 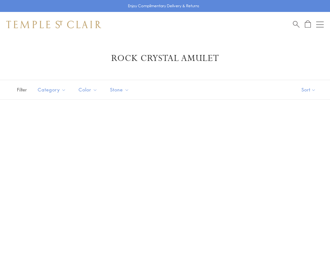 What do you see at coordinates (309, 90) in the screenshot?
I see `button: Show sort by` at bounding box center [309, 90].